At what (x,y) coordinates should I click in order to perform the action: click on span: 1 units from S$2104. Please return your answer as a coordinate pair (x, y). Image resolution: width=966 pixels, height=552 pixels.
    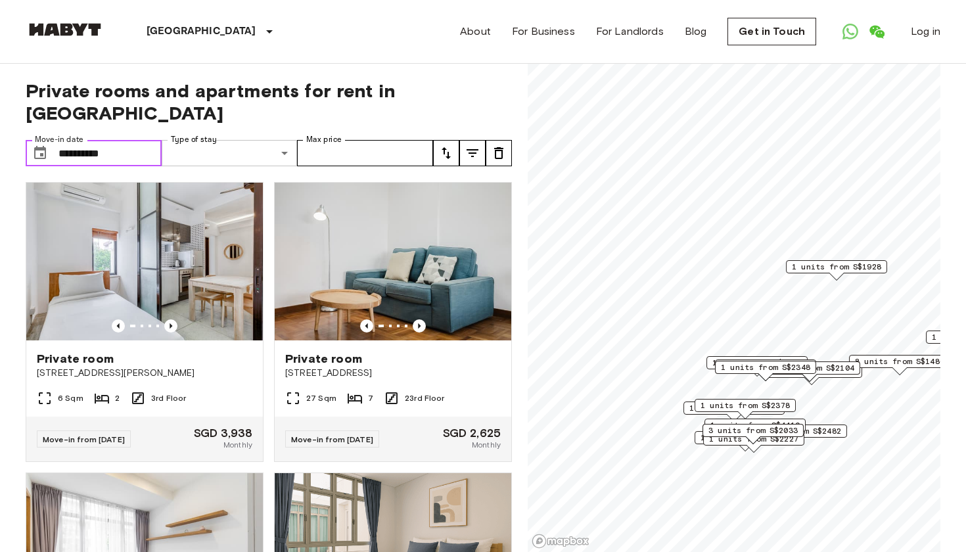
    Looking at the image, I should click on (810, 368).